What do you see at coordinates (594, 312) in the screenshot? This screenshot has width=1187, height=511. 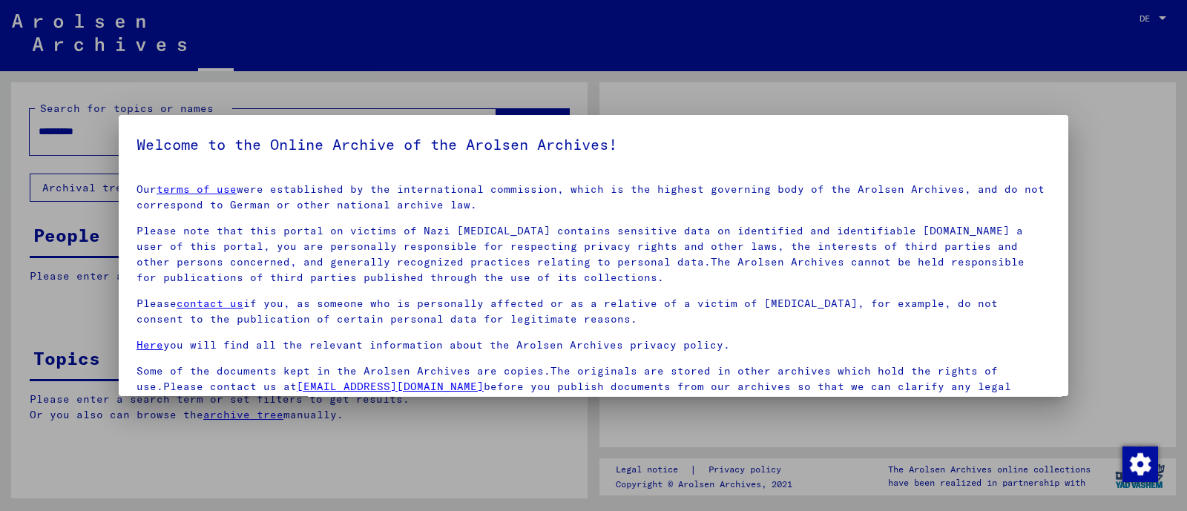 I see `p: Please if you, as someone who is personally affected or as a relative of a victim of [MEDICAL_DAT...` at bounding box center [594, 312].